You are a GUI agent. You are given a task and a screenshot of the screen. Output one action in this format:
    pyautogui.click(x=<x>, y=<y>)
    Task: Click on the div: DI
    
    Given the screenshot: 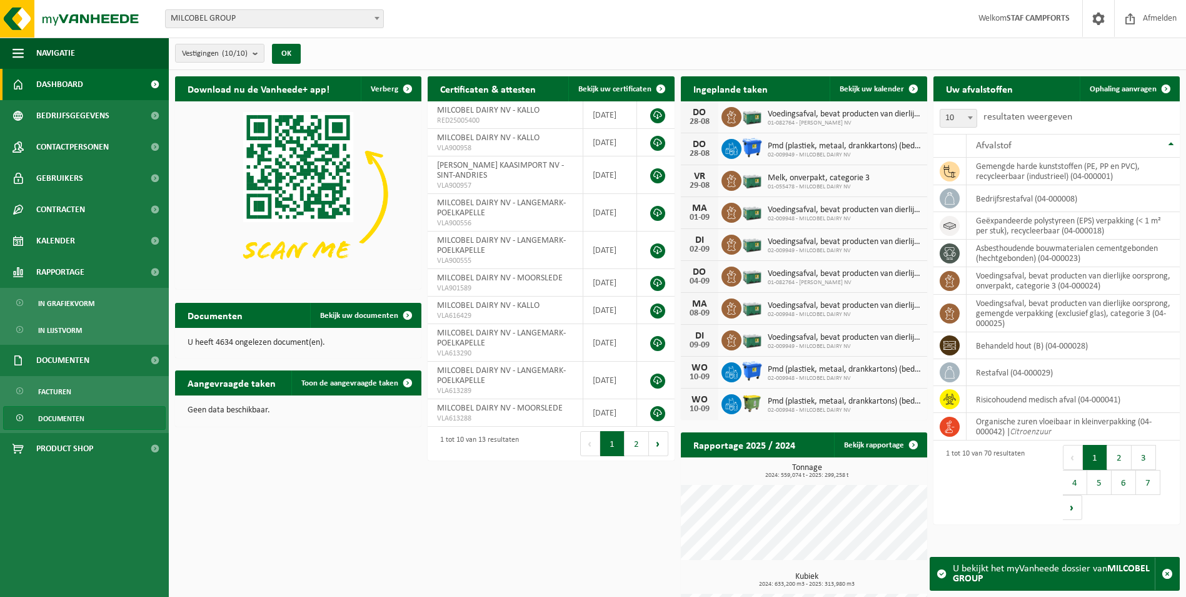 What is the action you would take?
    pyautogui.click(x=700, y=240)
    